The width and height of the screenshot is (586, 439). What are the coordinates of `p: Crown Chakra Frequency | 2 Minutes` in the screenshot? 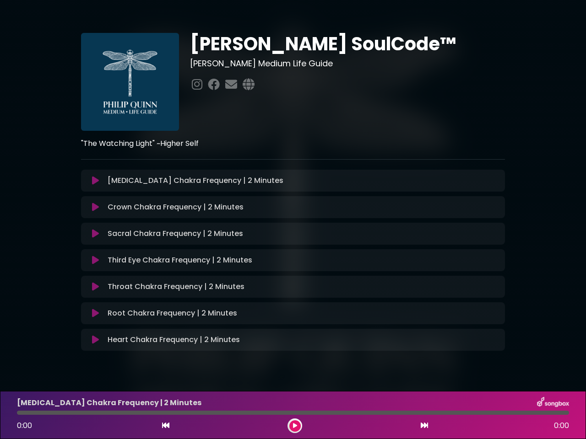 It's located at (175, 207).